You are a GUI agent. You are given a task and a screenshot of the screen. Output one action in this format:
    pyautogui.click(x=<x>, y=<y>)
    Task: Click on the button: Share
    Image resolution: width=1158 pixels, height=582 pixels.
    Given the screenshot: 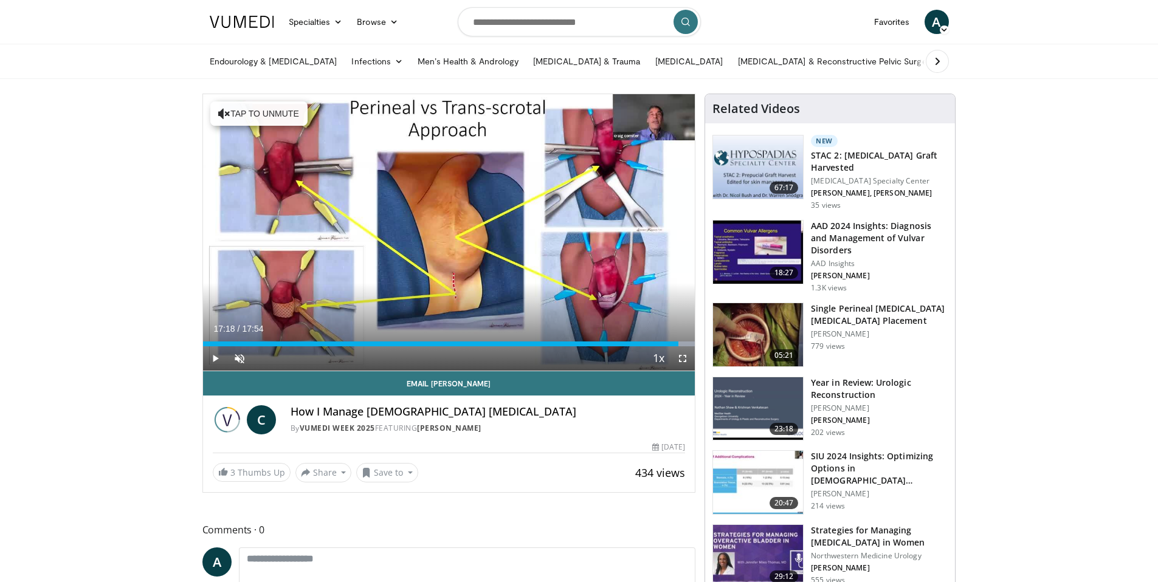 What is the action you would take?
    pyautogui.click(x=323, y=473)
    